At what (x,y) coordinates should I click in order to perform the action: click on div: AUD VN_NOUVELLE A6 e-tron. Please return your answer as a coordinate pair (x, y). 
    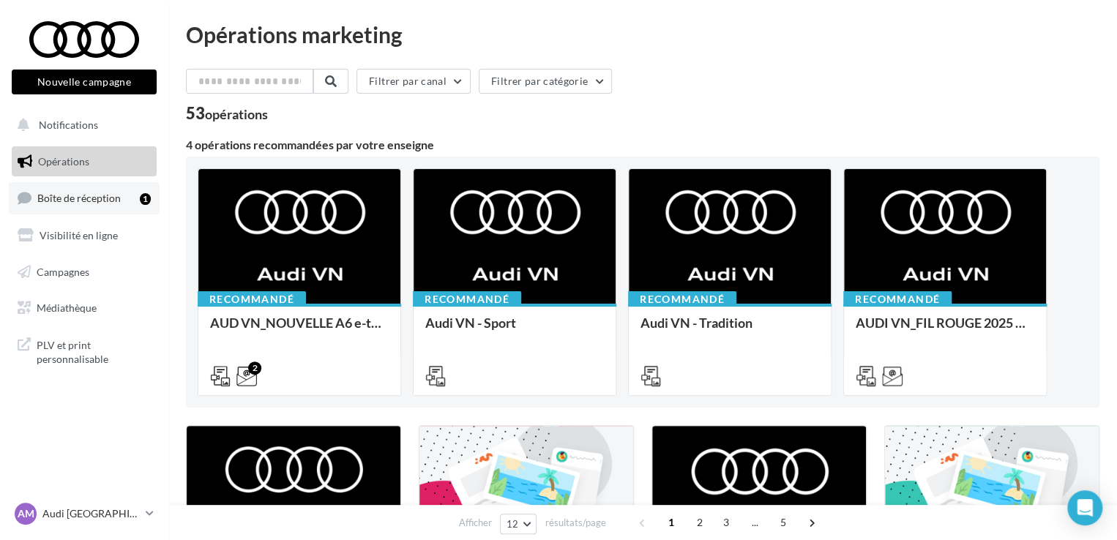
    Looking at the image, I should click on (299, 330).